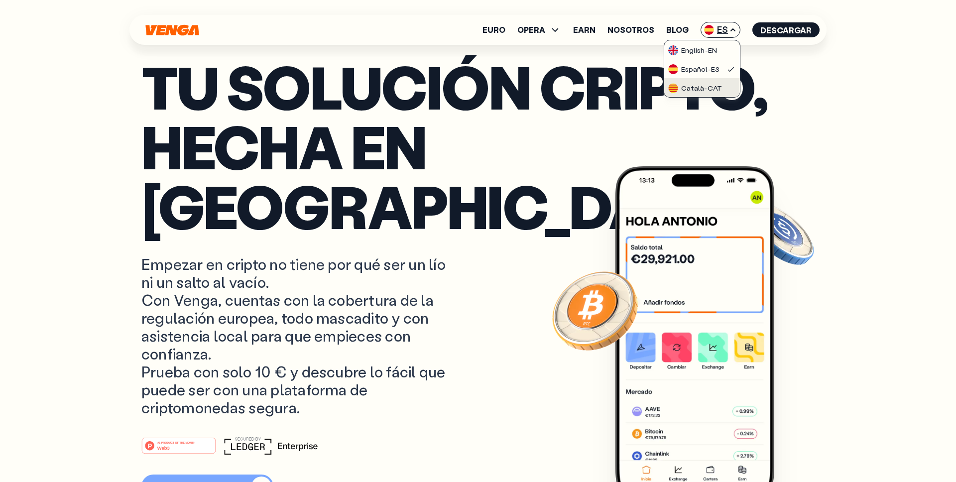 This screenshot has width=956, height=482. I want to click on img: USDC coin, so click(781, 234).